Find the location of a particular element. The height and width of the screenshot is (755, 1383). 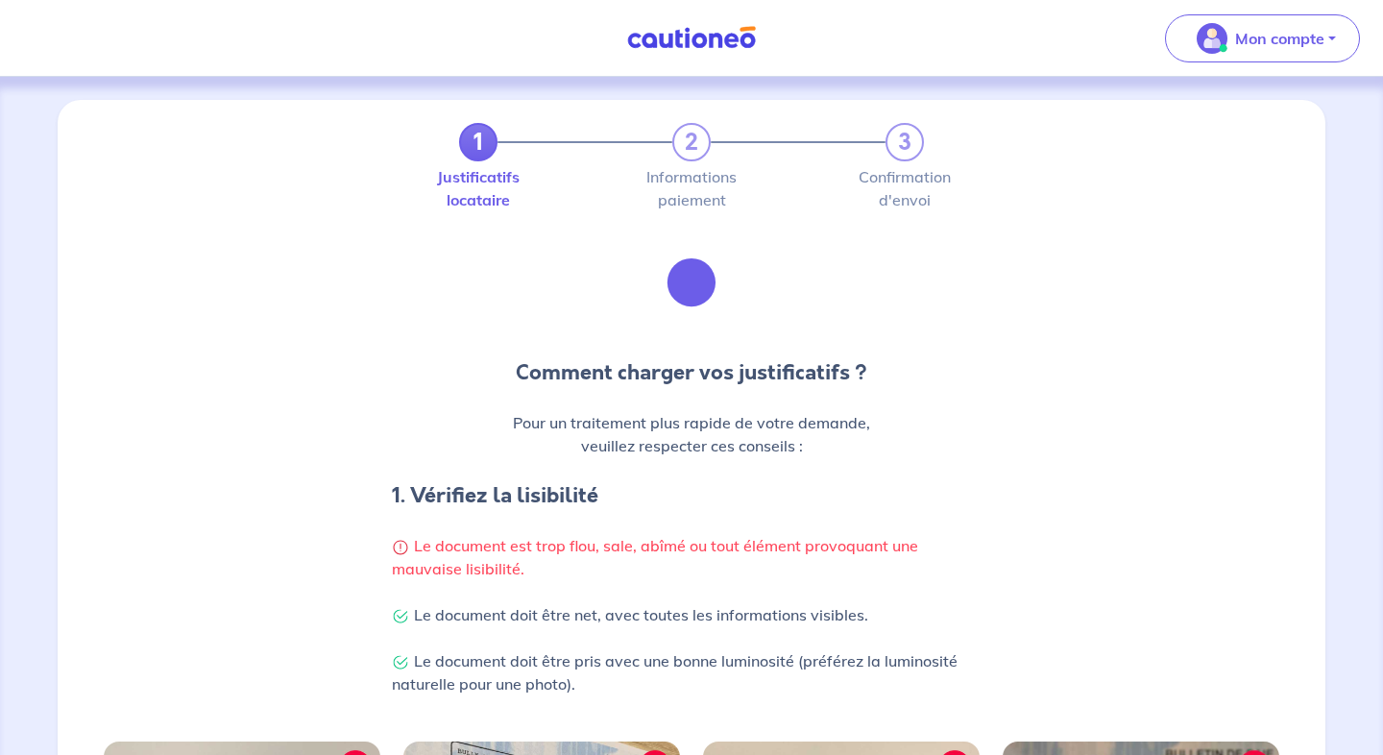

p: Comment charger vos justificatifs ? is located at coordinates (691, 373).